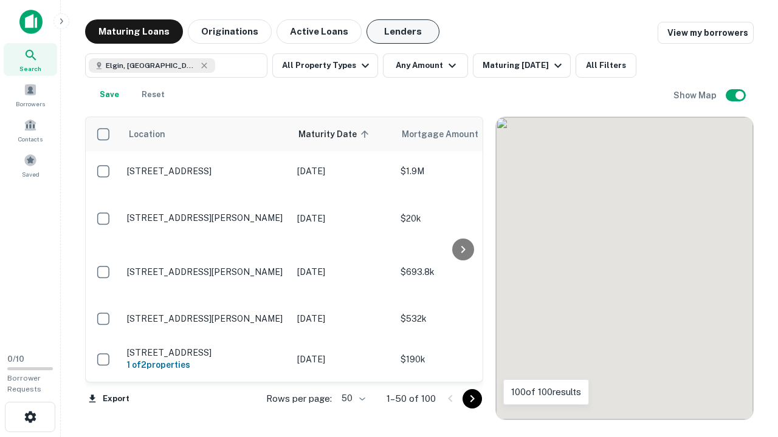 Image resolution: width=778 pixels, height=437 pixels. Describe the element at coordinates (30, 60) in the screenshot. I see `a: Search` at that location.